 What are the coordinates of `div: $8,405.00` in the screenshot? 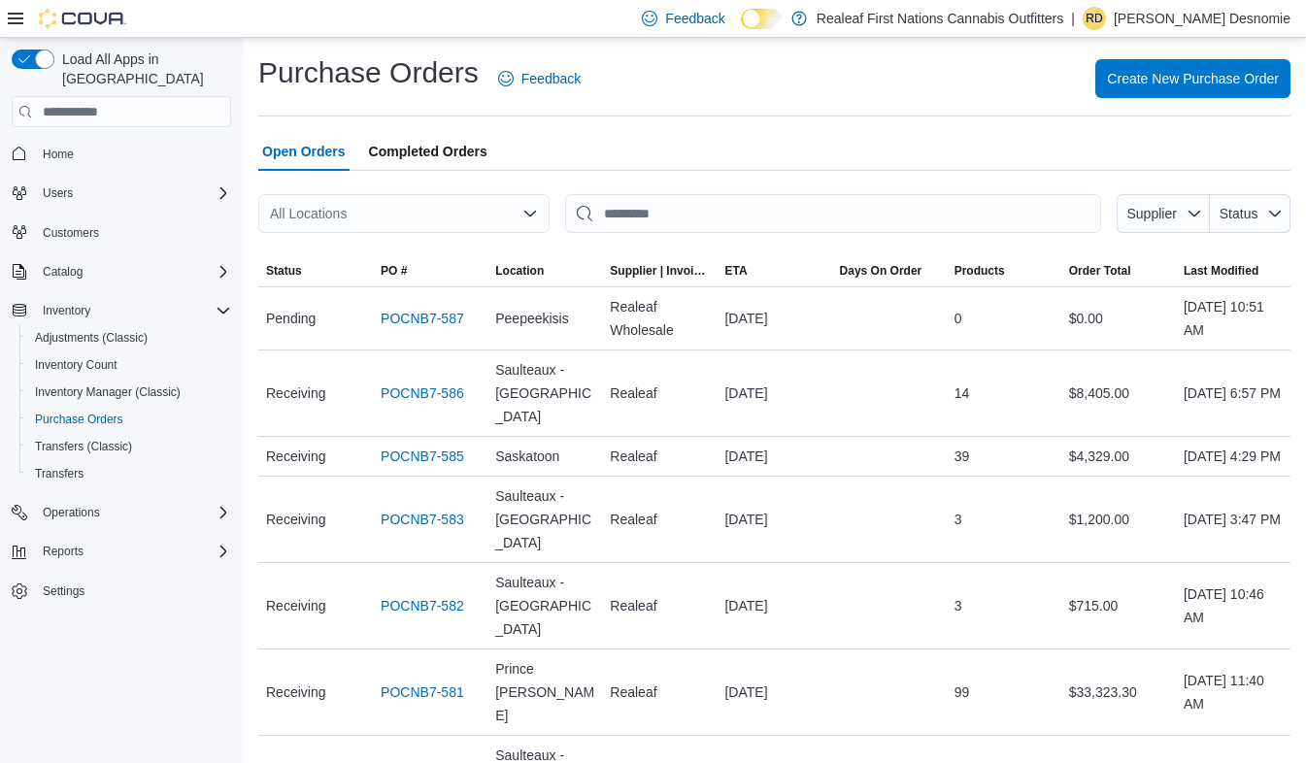 It's located at (1118, 393).